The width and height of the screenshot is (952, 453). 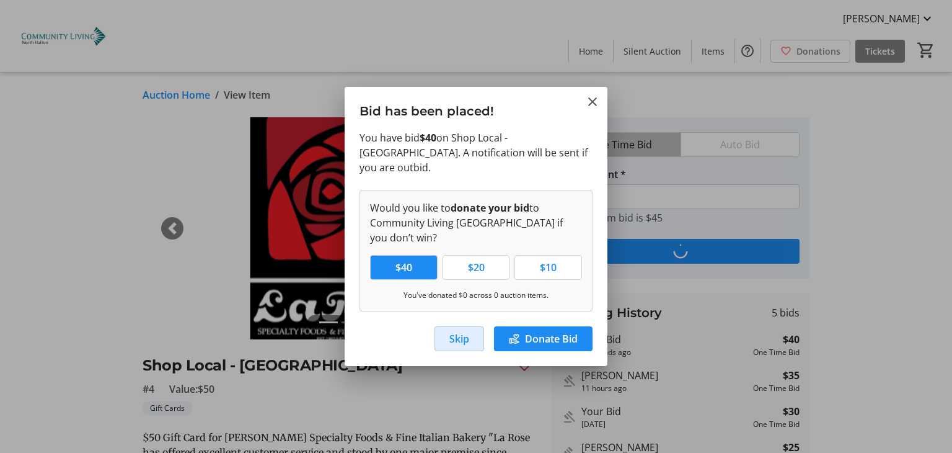 I want to click on span: $40, so click(x=404, y=267).